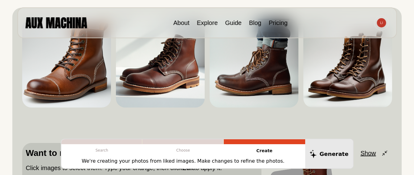  What do you see at coordinates (183, 150) in the screenshot?
I see `p: Choose` at bounding box center [183, 150].